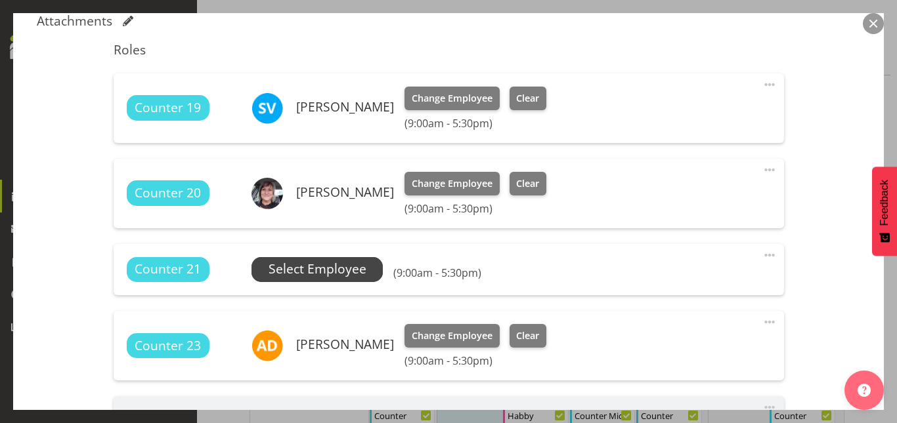  Describe the element at coordinates (864, 391) in the screenshot. I see `img: help-xxl-2.png` at that location.